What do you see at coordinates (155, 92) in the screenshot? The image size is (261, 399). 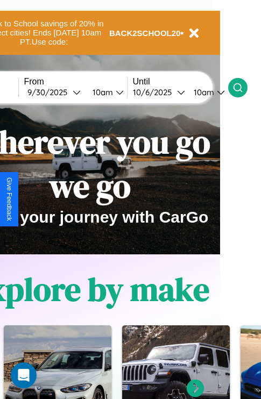 I see `div: 10 / 6 / 2025` at bounding box center [155, 92].